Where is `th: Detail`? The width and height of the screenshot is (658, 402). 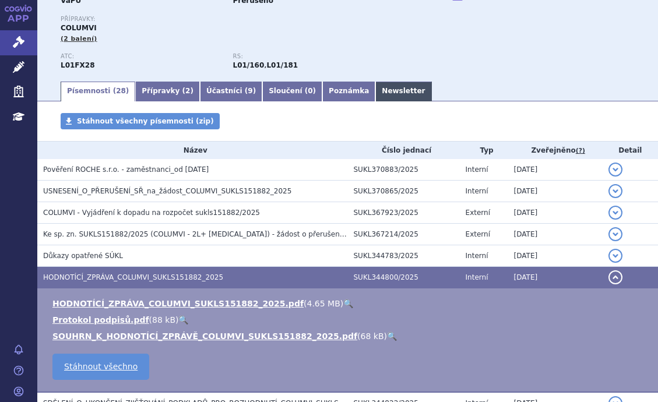 th: Detail is located at coordinates (630, 150).